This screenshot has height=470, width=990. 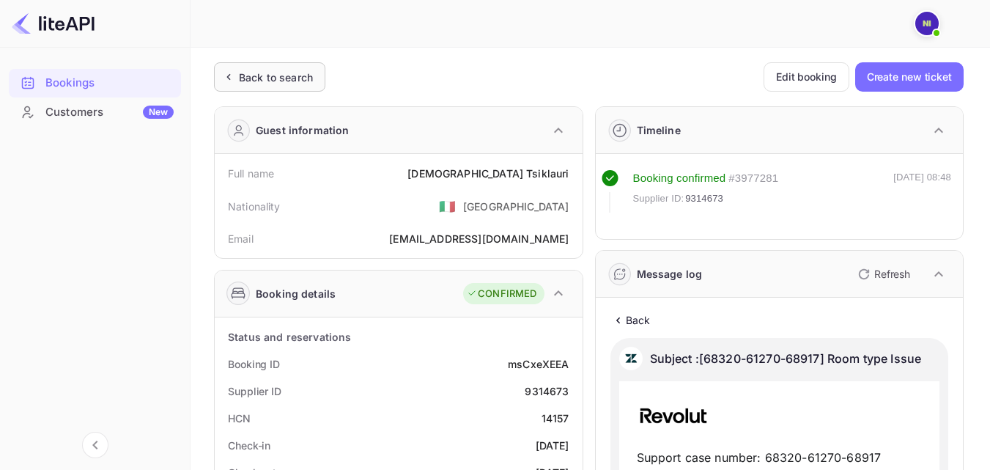 What do you see at coordinates (909, 77) in the screenshot?
I see `button: Create new ticket` at bounding box center [909, 77].